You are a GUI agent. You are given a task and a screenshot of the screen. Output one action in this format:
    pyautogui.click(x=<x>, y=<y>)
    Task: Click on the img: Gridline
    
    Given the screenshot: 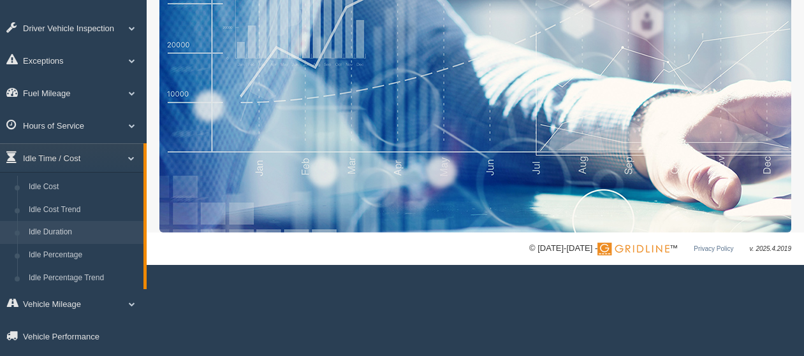 What is the action you would take?
    pyautogui.click(x=633, y=249)
    